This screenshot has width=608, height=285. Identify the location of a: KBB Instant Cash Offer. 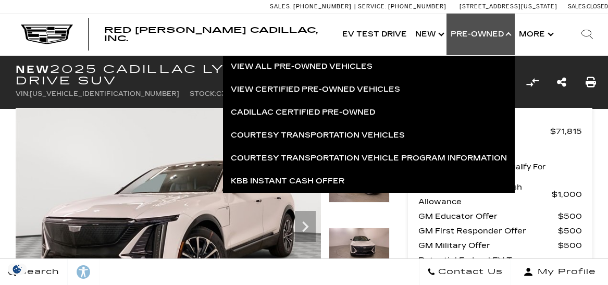
(369, 181).